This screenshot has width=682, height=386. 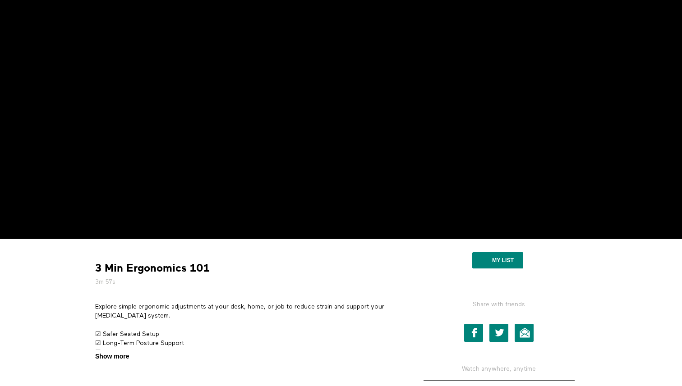 What do you see at coordinates (152, 268) in the screenshot?
I see `strong: 3 Min Ergonomics 101` at bounding box center [152, 268].